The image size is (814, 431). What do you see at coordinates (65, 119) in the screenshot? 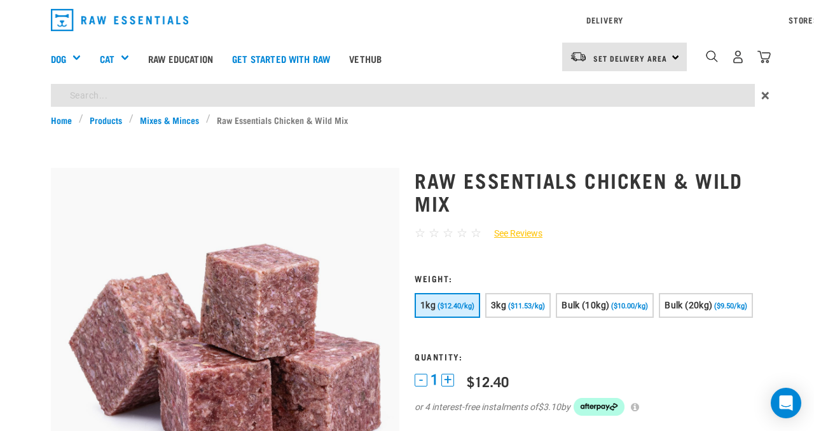
I see `a: Home` at bounding box center [65, 119].